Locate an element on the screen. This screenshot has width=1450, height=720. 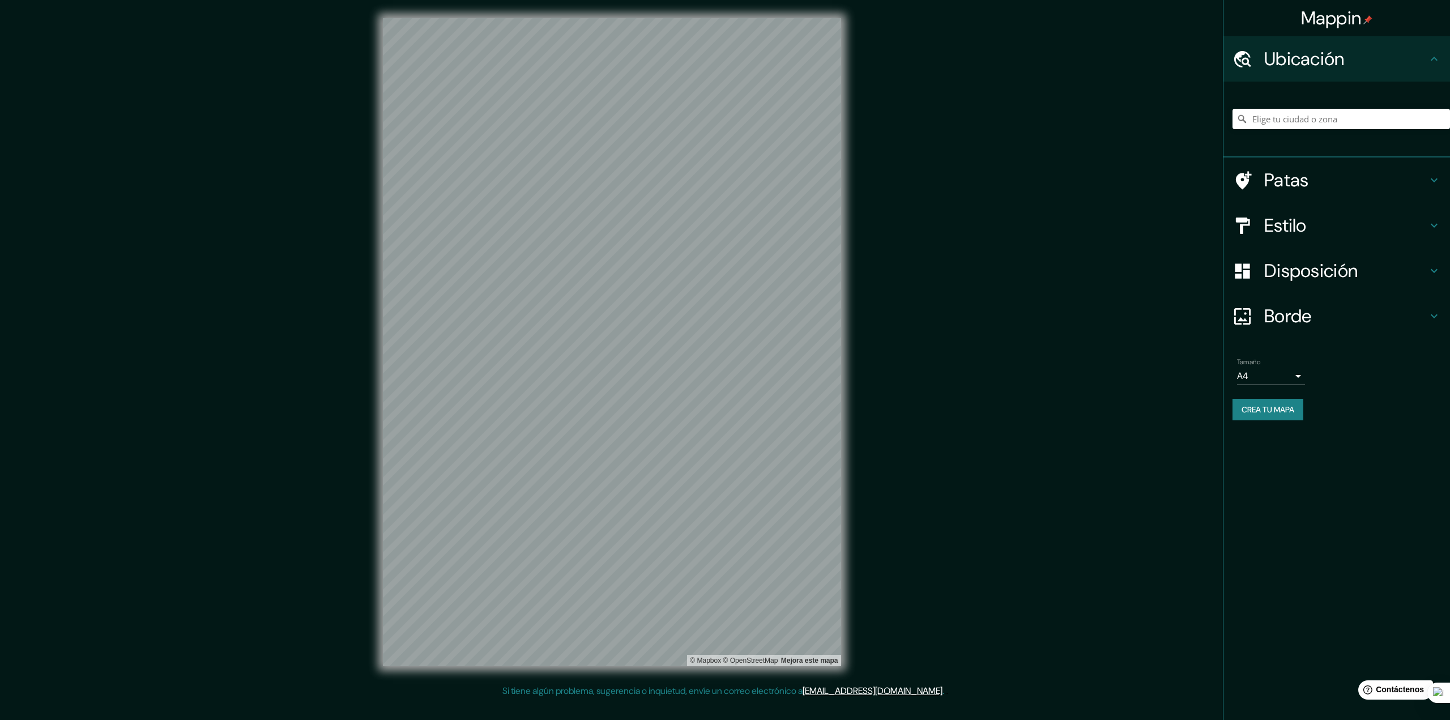
font: Contáctenos is located at coordinates (50, 14).